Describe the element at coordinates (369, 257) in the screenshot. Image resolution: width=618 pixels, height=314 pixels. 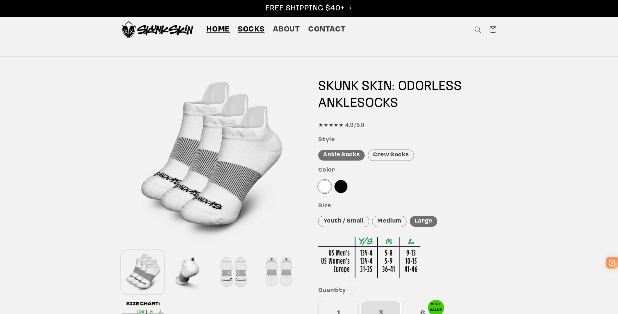
I see `img: Sizing Chart` at that location.